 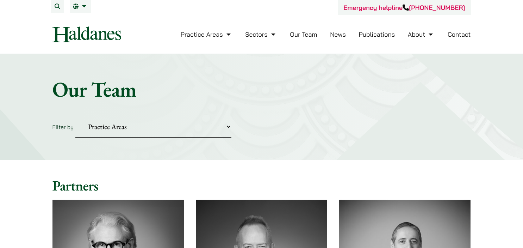 What do you see at coordinates (338, 34) in the screenshot?
I see `a: News` at bounding box center [338, 34].